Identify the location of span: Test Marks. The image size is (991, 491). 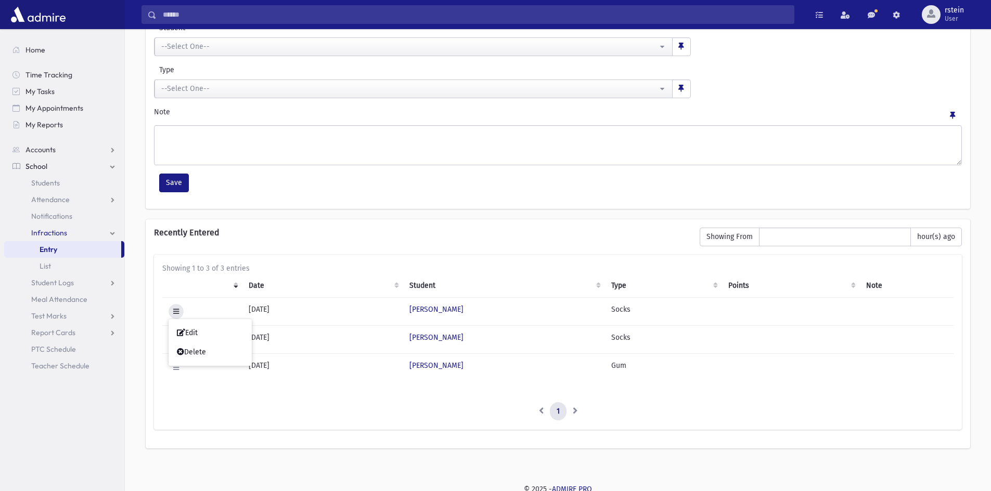
(49, 316).